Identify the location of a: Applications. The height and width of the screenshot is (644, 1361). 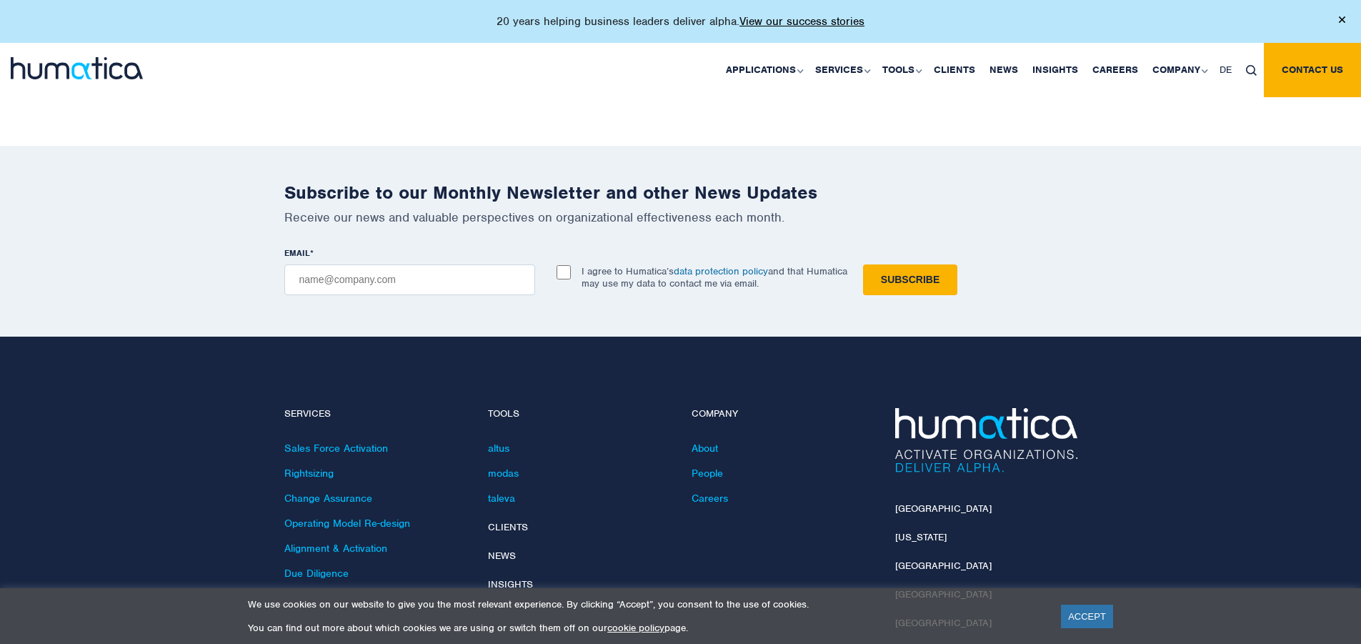
(763, 70).